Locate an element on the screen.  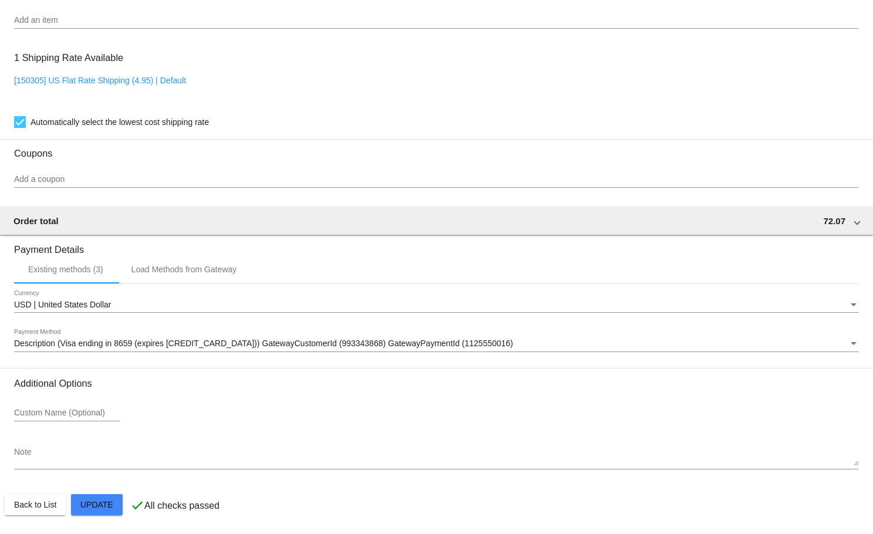
input: Add an item is located at coordinates (436, 21).